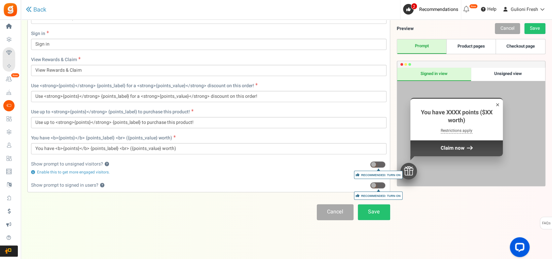 This screenshot has height=259, width=552. What do you see at coordinates (10, 79) in the screenshot?
I see `a: New` at bounding box center [10, 79].